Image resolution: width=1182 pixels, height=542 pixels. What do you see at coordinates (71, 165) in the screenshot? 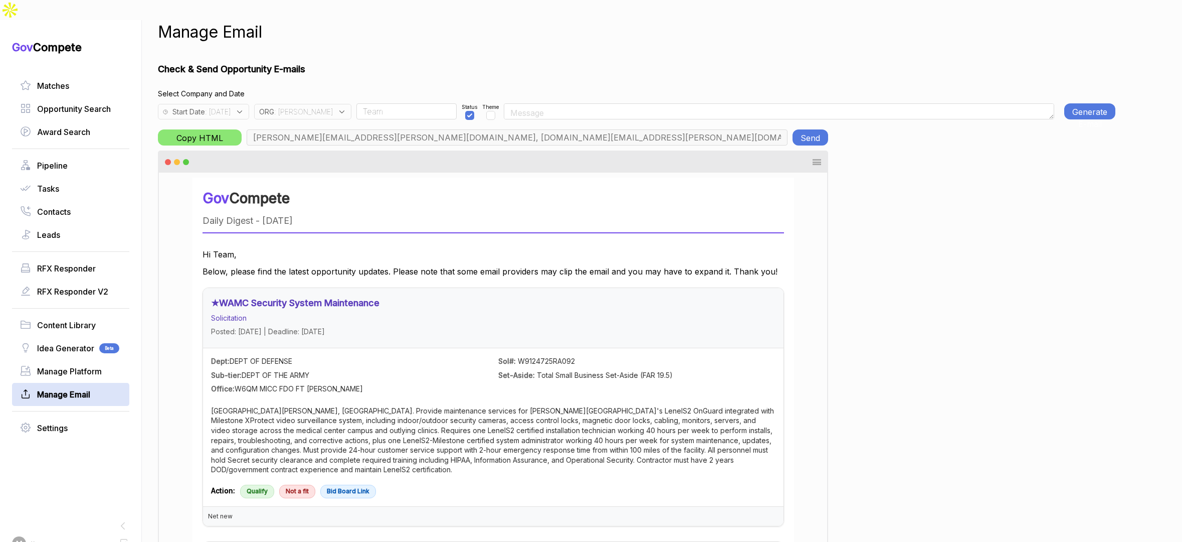
I see `a: Pipeline` at bounding box center [71, 165].